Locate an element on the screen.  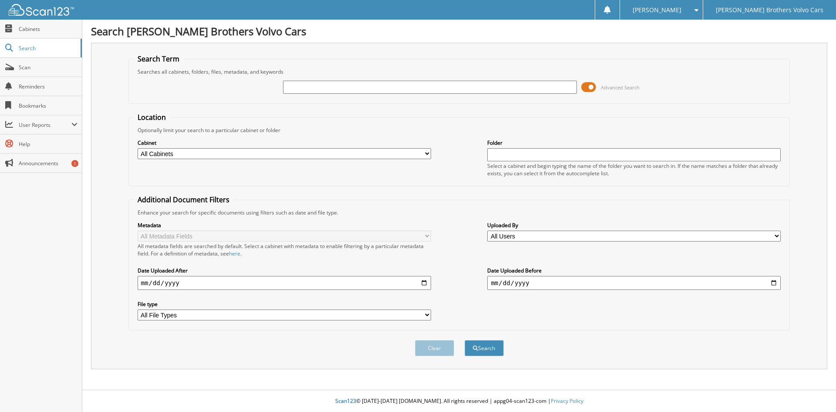
label: Metadata is located at coordinates (284, 225).